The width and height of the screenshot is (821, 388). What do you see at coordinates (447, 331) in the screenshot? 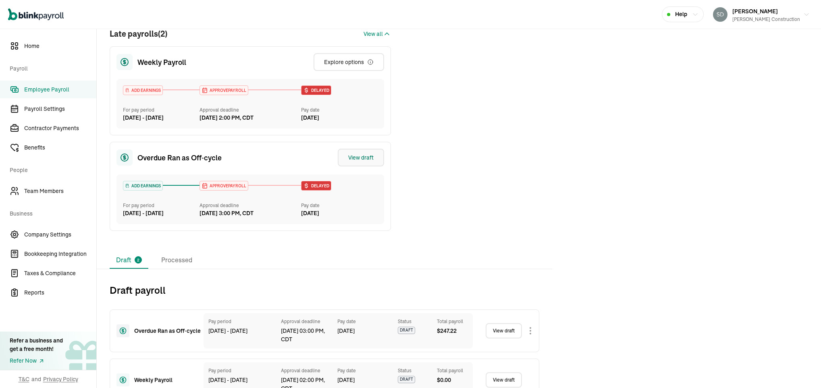
I see `span: $ 247.22` at bounding box center [447, 331].